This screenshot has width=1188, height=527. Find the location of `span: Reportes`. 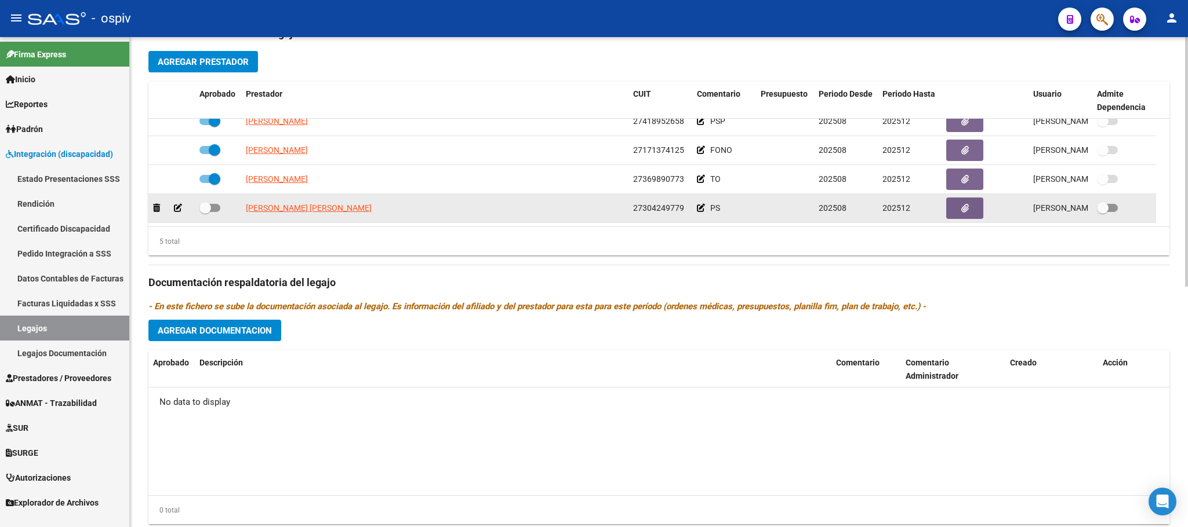

span: Reportes is located at coordinates (27, 104).